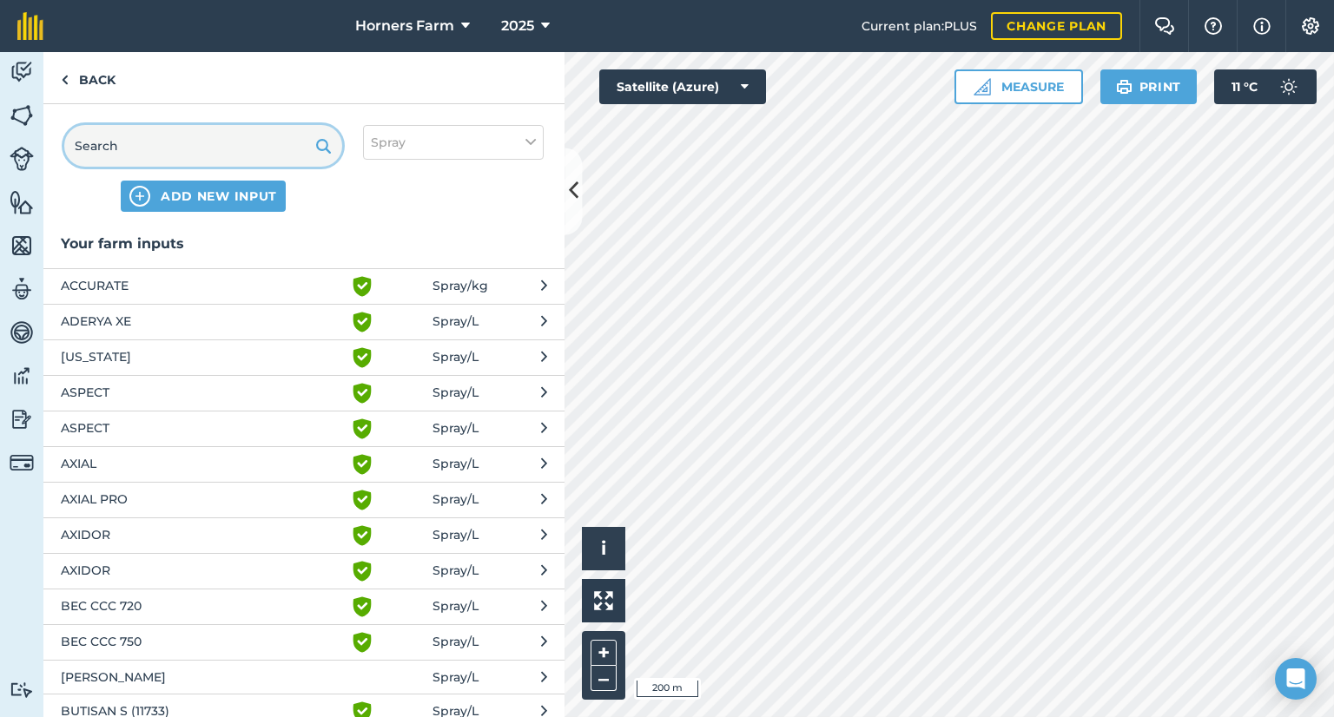 The height and width of the screenshot is (717, 1334). Describe the element at coordinates (1296, 679) in the screenshot. I see `div: Open Intercom Messenger` at that location.